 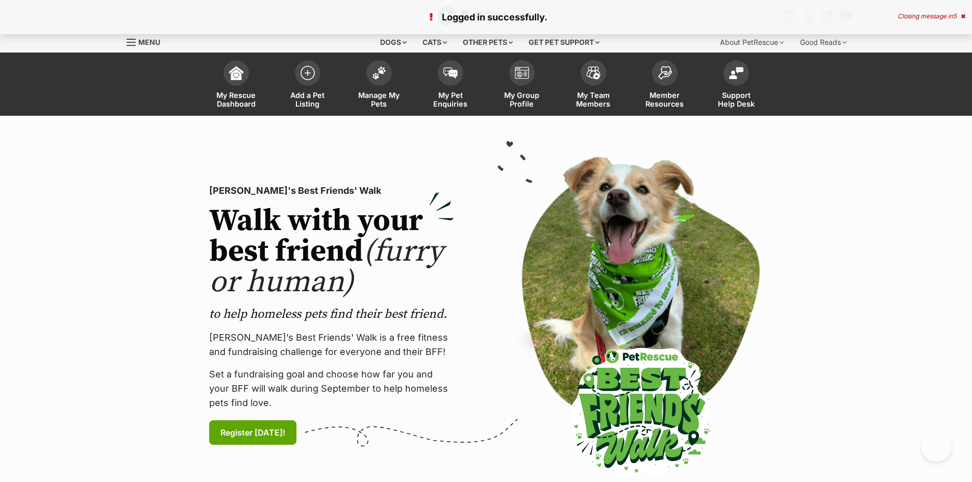 What do you see at coordinates (823, 42) in the screenshot?
I see `div: Good Reads` at bounding box center [823, 42].